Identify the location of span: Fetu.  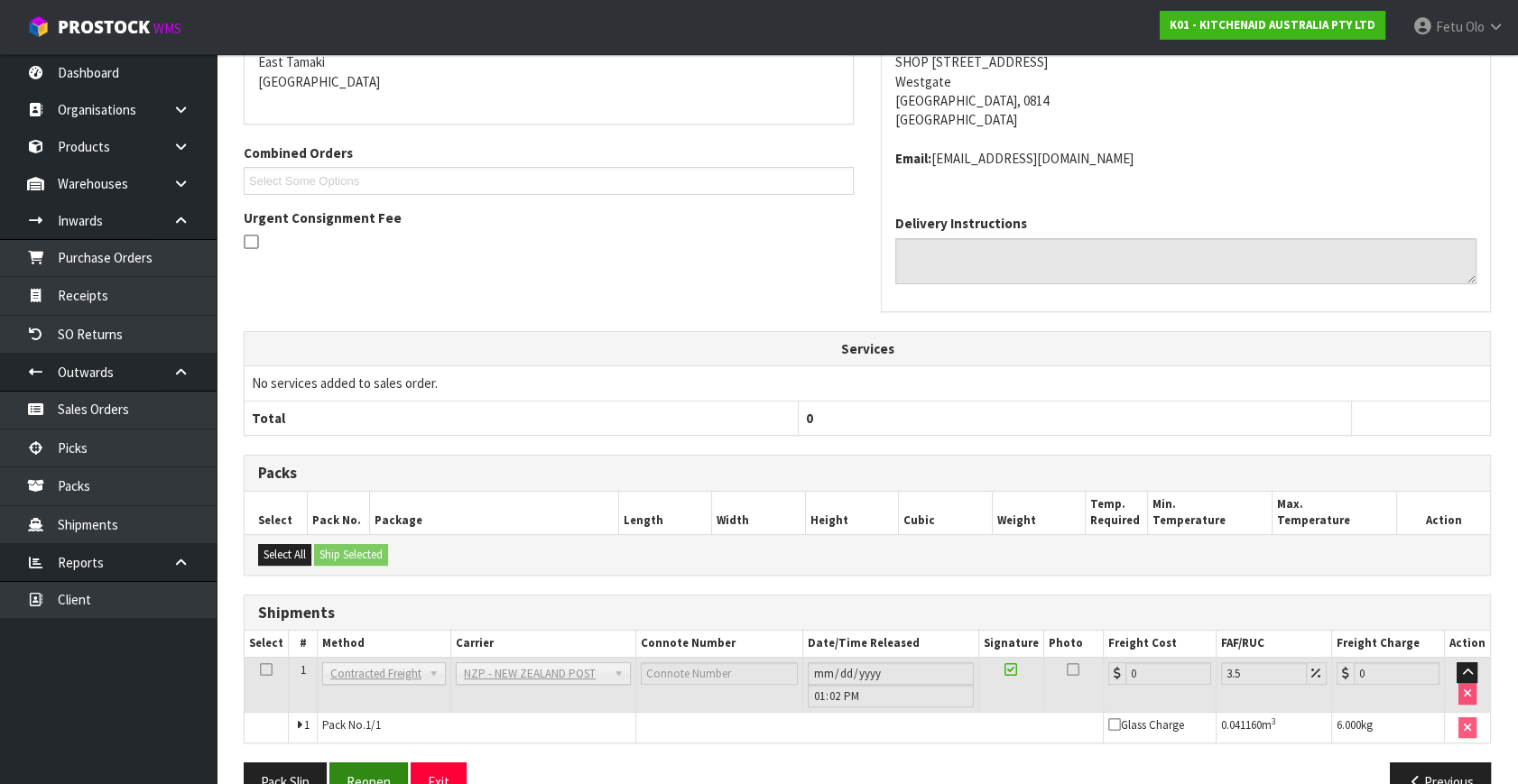
(1450, 27).